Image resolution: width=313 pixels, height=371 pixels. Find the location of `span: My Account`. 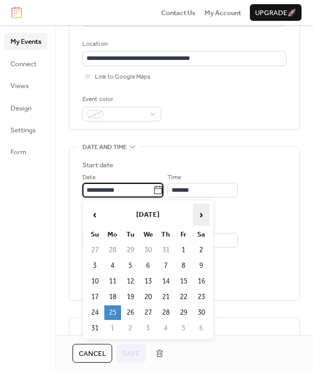

span: My Account is located at coordinates (222, 13).